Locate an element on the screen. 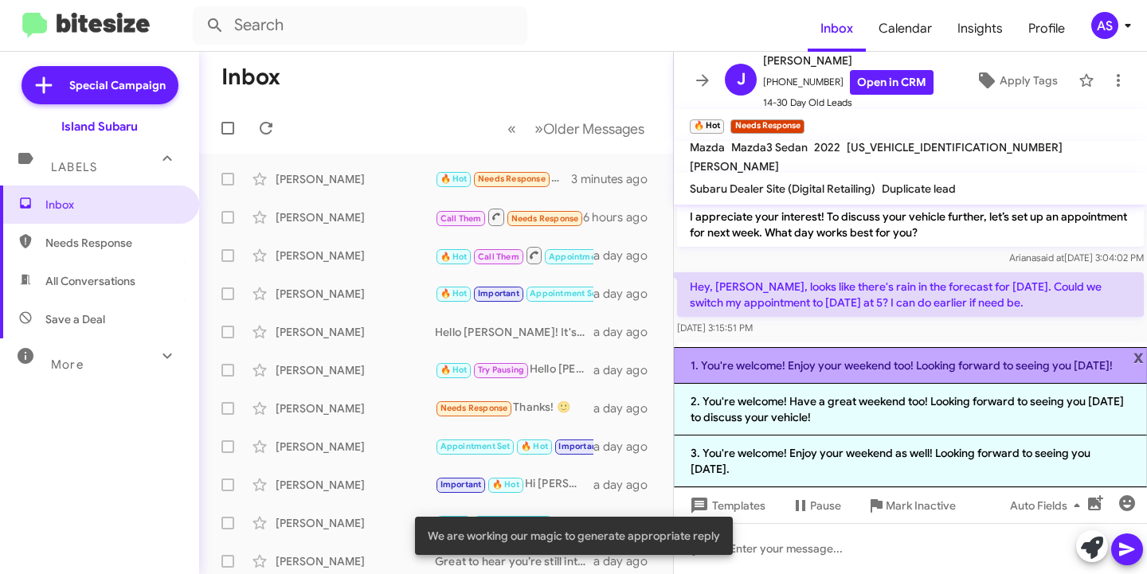 The width and height of the screenshot is (1147, 574). span: said at is located at coordinates (1050, 257).